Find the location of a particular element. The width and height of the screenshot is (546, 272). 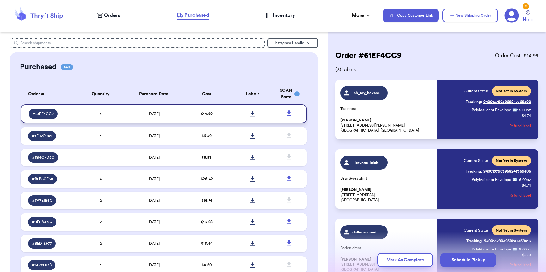

span: $ 6.93 is located at coordinates (207, 157).